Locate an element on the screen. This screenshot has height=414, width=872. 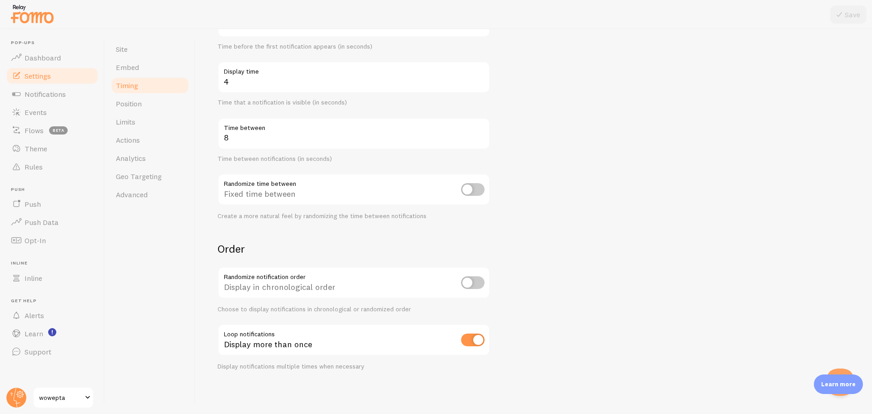
span: Support is located at coordinates (38, 351).